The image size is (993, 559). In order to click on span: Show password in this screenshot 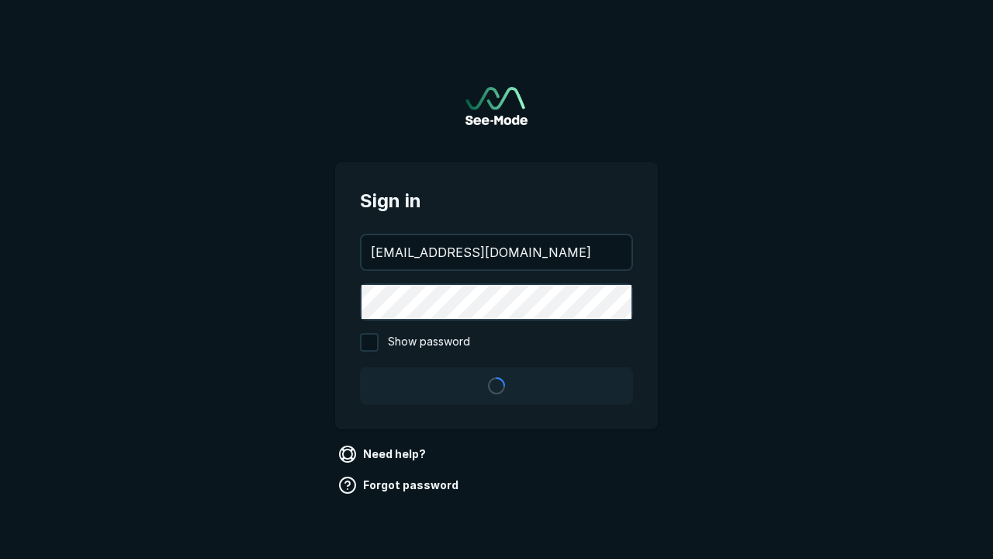, I will do `click(429, 342)`.